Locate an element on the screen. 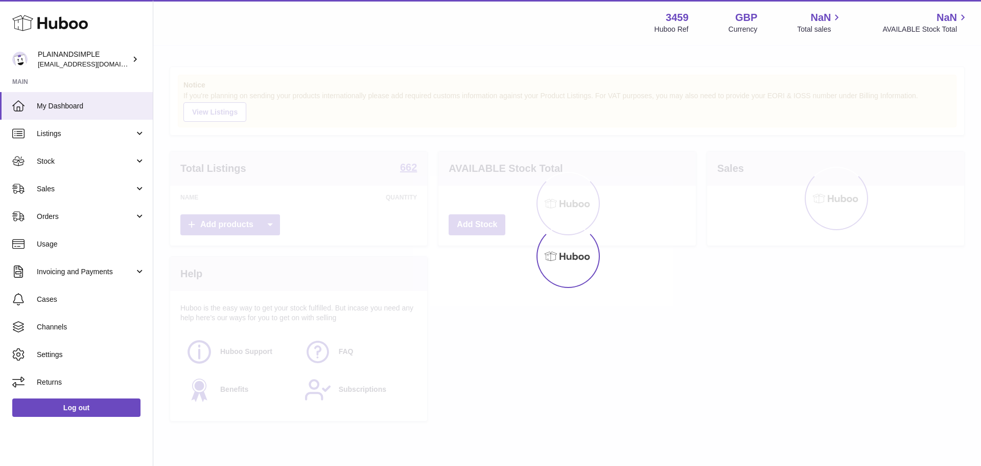 Image resolution: width=981 pixels, height=466 pixels. strong: 3459 is located at coordinates (677, 17).